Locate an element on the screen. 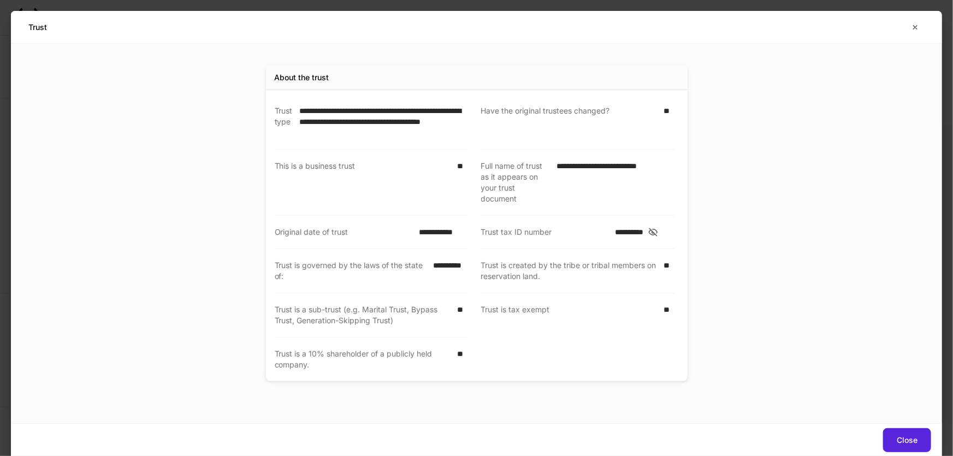 Image resolution: width=953 pixels, height=456 pixels. div: Trust is a 10% shareholder of a publicly held company. is located at coordinates (363, 359).